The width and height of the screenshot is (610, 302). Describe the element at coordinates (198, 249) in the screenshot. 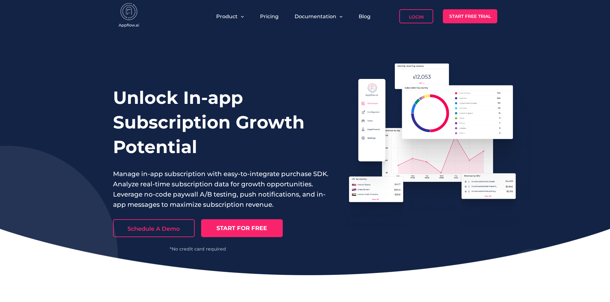

I see `div: *No credit card required` at that location.